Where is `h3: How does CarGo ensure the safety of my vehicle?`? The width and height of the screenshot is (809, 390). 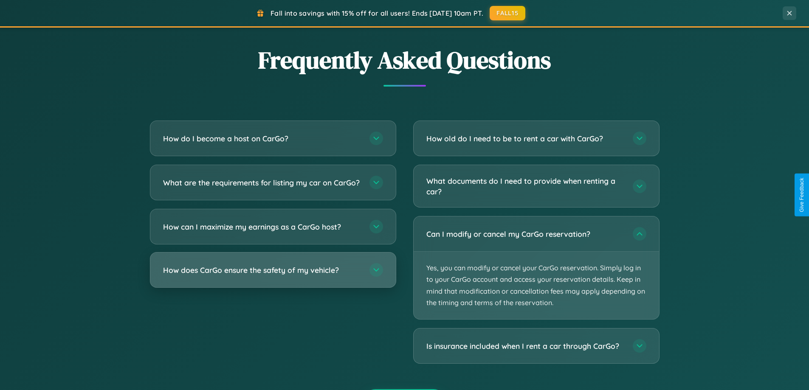 h3: How does CarGo ensure the safety of my vehicle? is located at coordinates (262, 270).